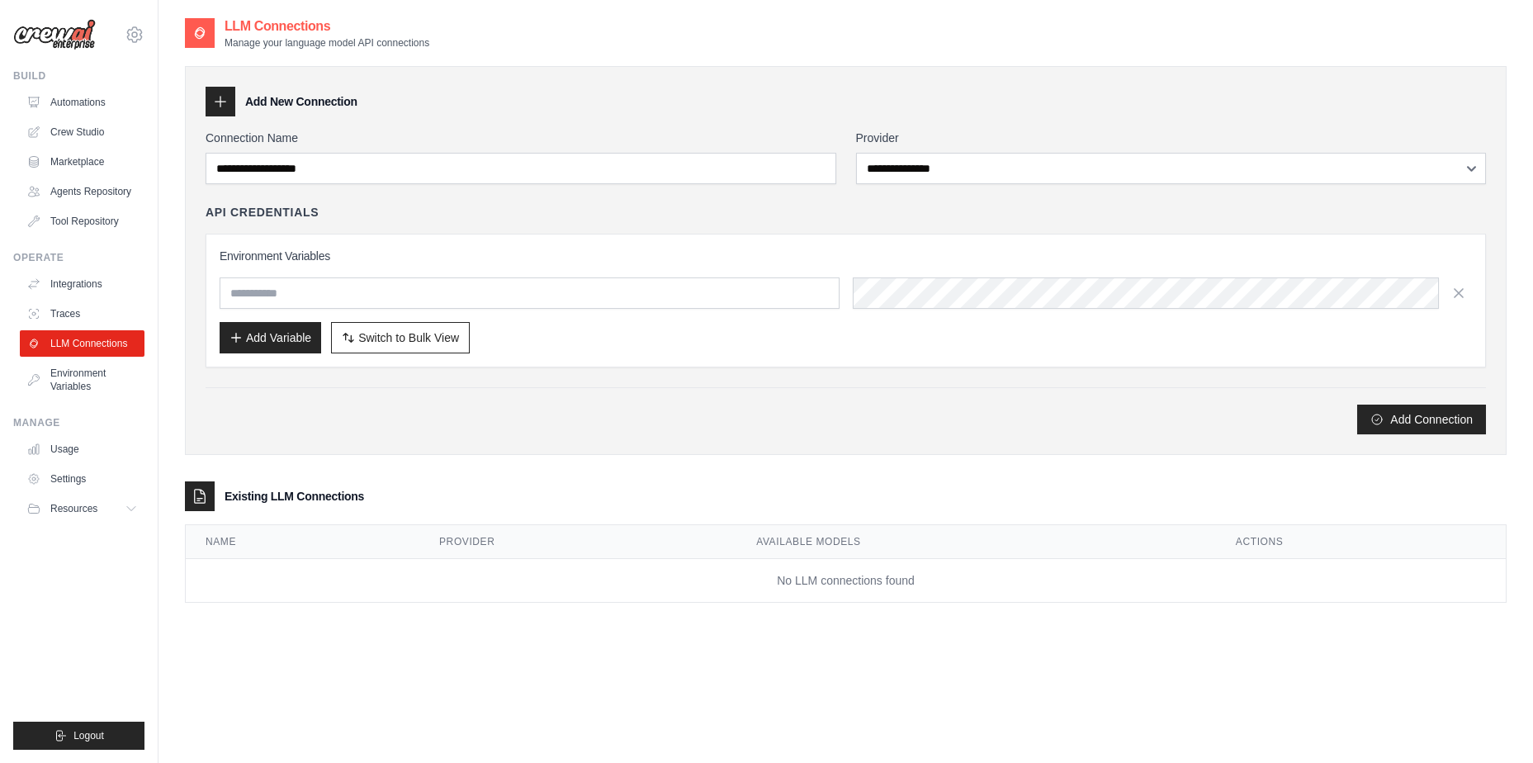  What do you see at coordinates (82, 479) in the screenshot?
I see `a: Settings` at bounding box center [82, 479].